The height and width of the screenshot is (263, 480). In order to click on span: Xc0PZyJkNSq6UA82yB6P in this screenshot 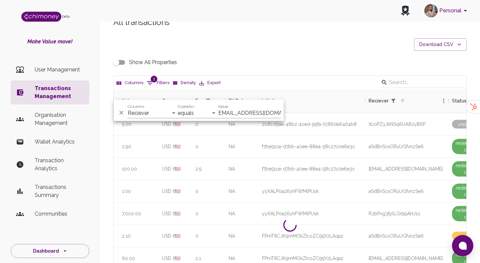, I will do `click(397, 124)`.